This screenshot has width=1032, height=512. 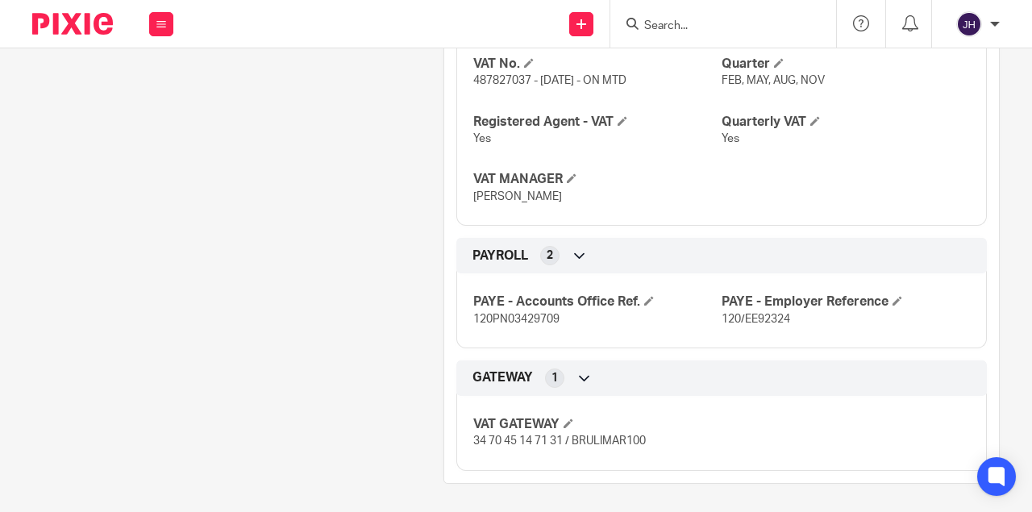 What do you see at coordinates (598, 64) in the screenshot?
I see `h4: VAT No.` at bounding box center [598, 64].